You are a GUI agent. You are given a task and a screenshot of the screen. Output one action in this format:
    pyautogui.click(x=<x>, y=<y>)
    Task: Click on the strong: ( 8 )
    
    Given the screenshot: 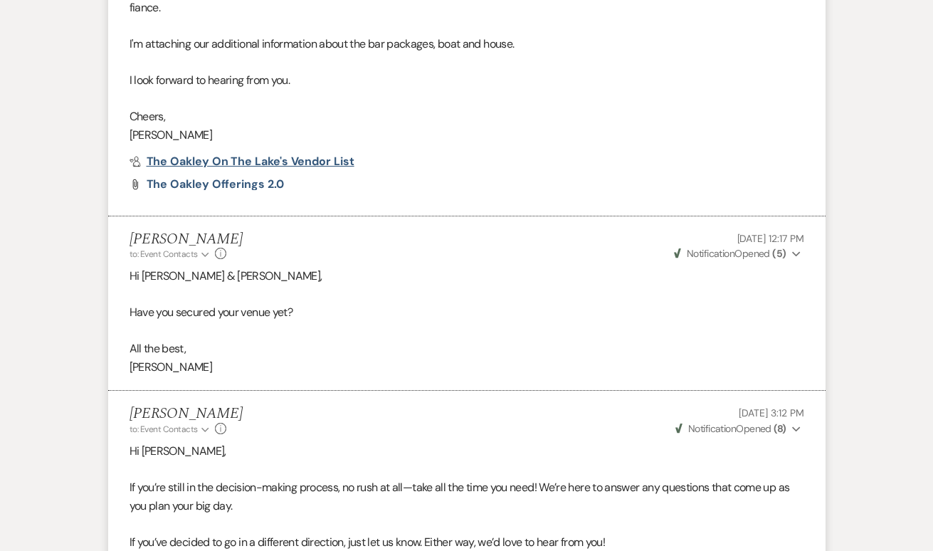 What is the action you would take?
    pyautogui.click(x=779, y=428)
    